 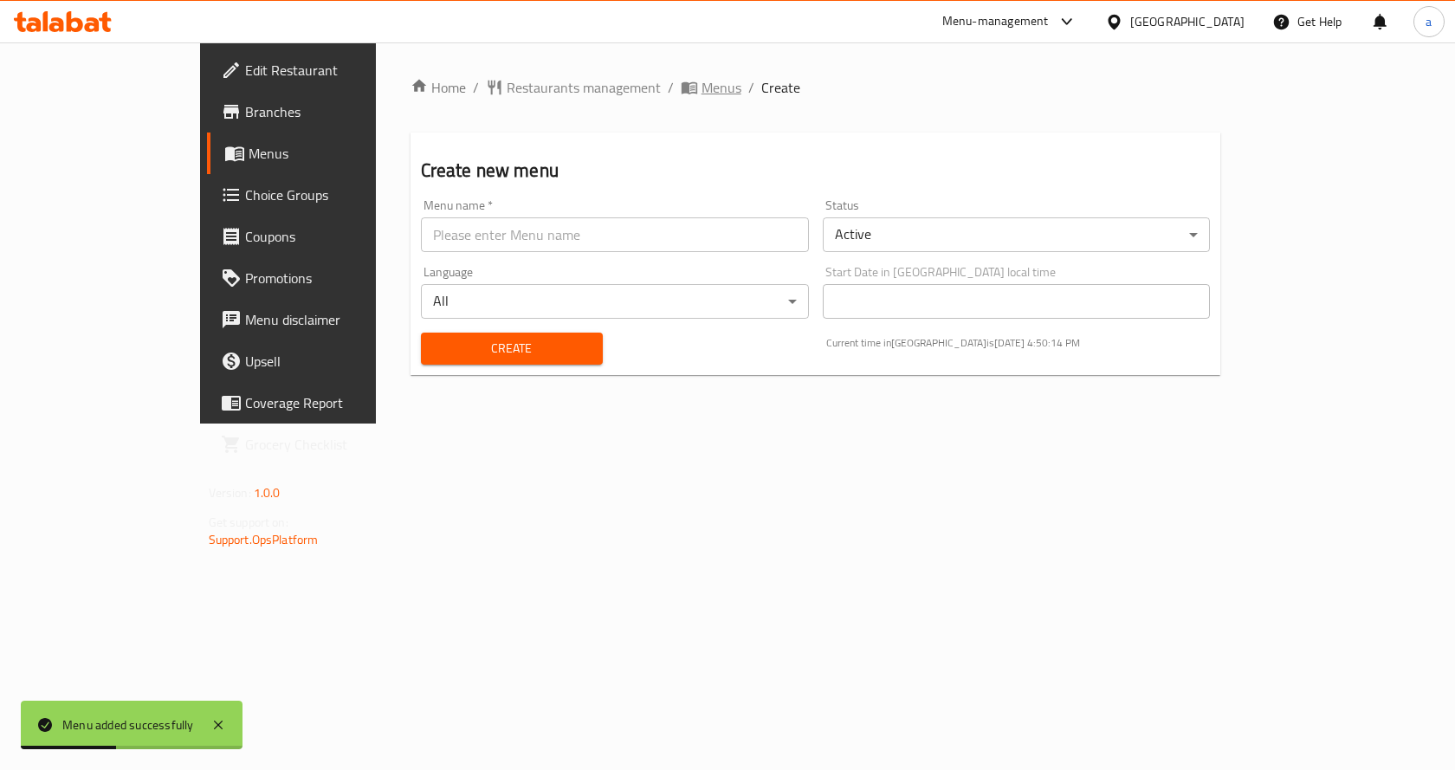 I want to click on a: Promotions, so click(x=325, y=278).